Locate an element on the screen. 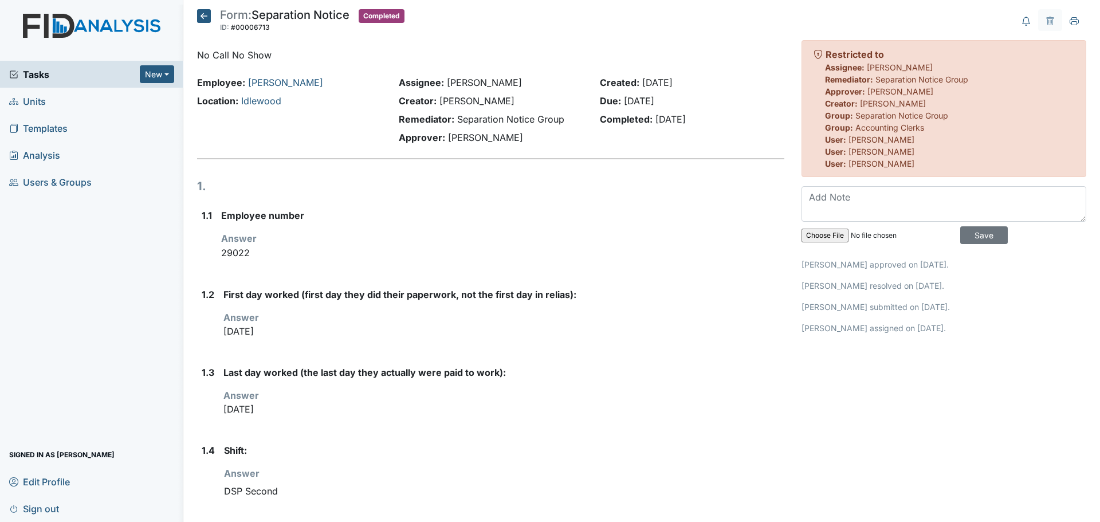  span: Sign out is located at coordinates (34, 508).